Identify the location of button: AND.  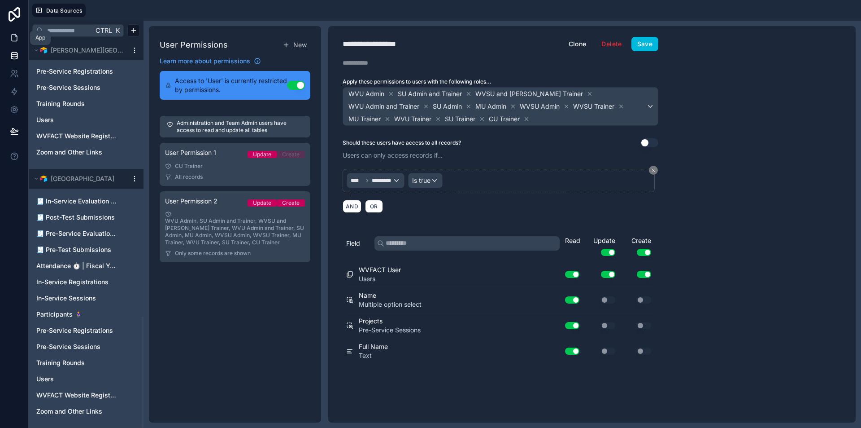
(352, 206).